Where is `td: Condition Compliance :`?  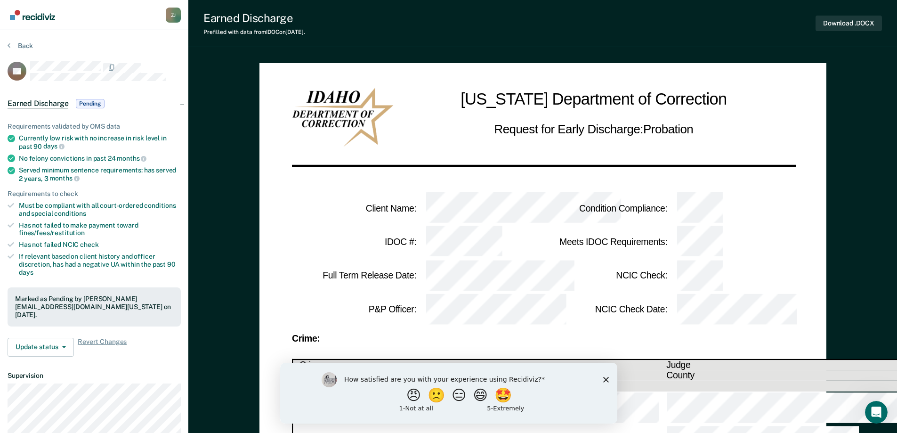 td: Condition Compliance : is located at coordinates (606, 208).